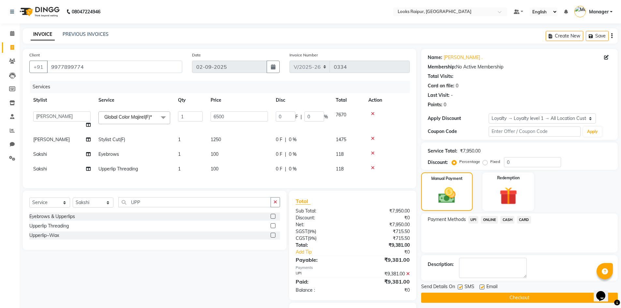 The image size is (621, 308). I want to click on span: Email, so click(492, 287).